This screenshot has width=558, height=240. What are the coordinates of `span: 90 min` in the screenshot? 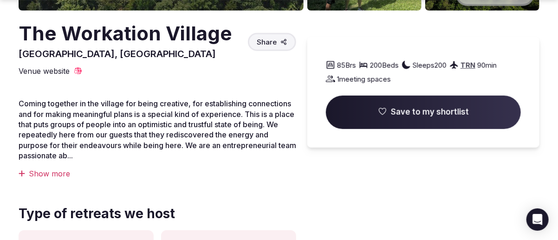 It's located at (487, 65).